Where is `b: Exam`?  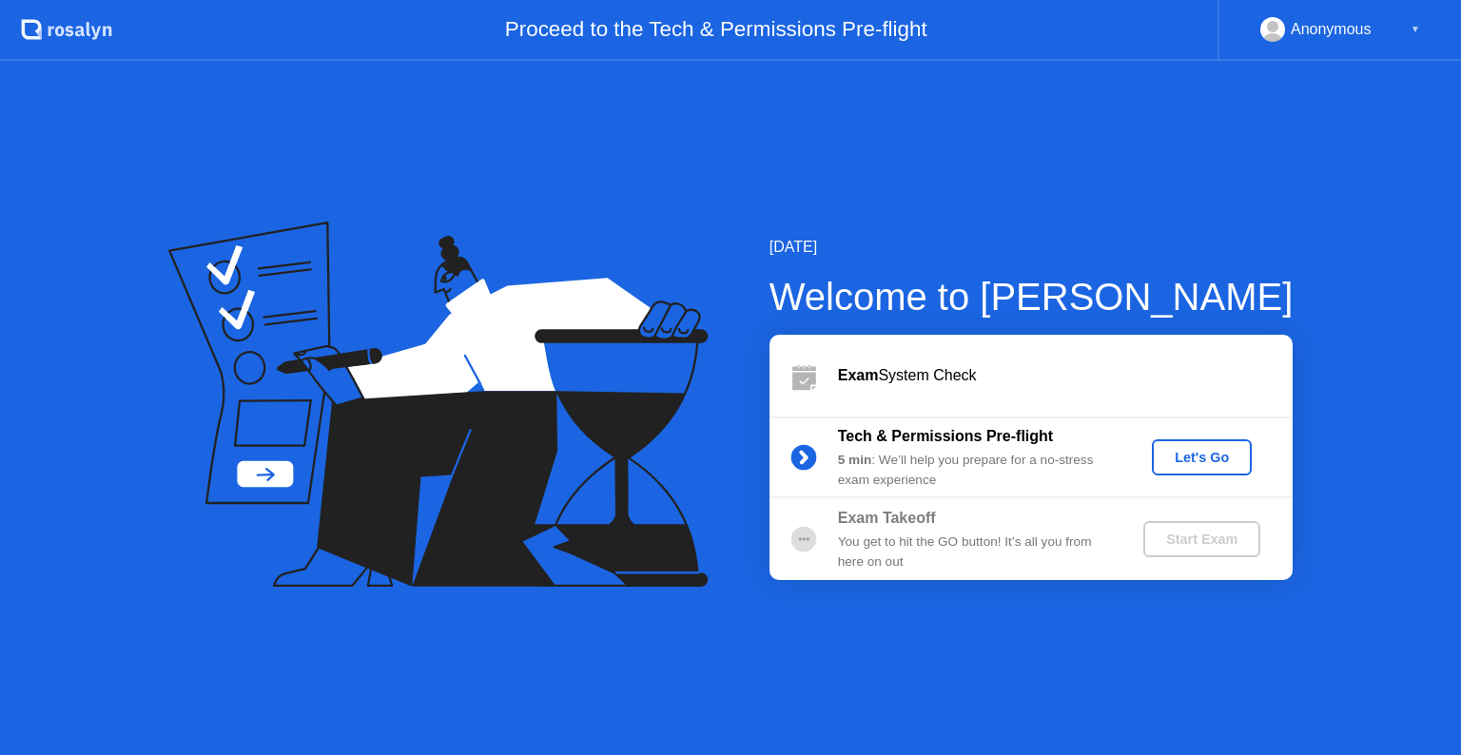 b: Exam is located at coordinates (858, 375).